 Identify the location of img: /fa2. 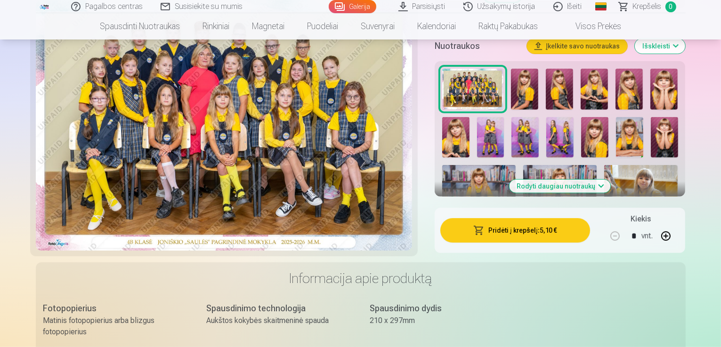
(45, 7).